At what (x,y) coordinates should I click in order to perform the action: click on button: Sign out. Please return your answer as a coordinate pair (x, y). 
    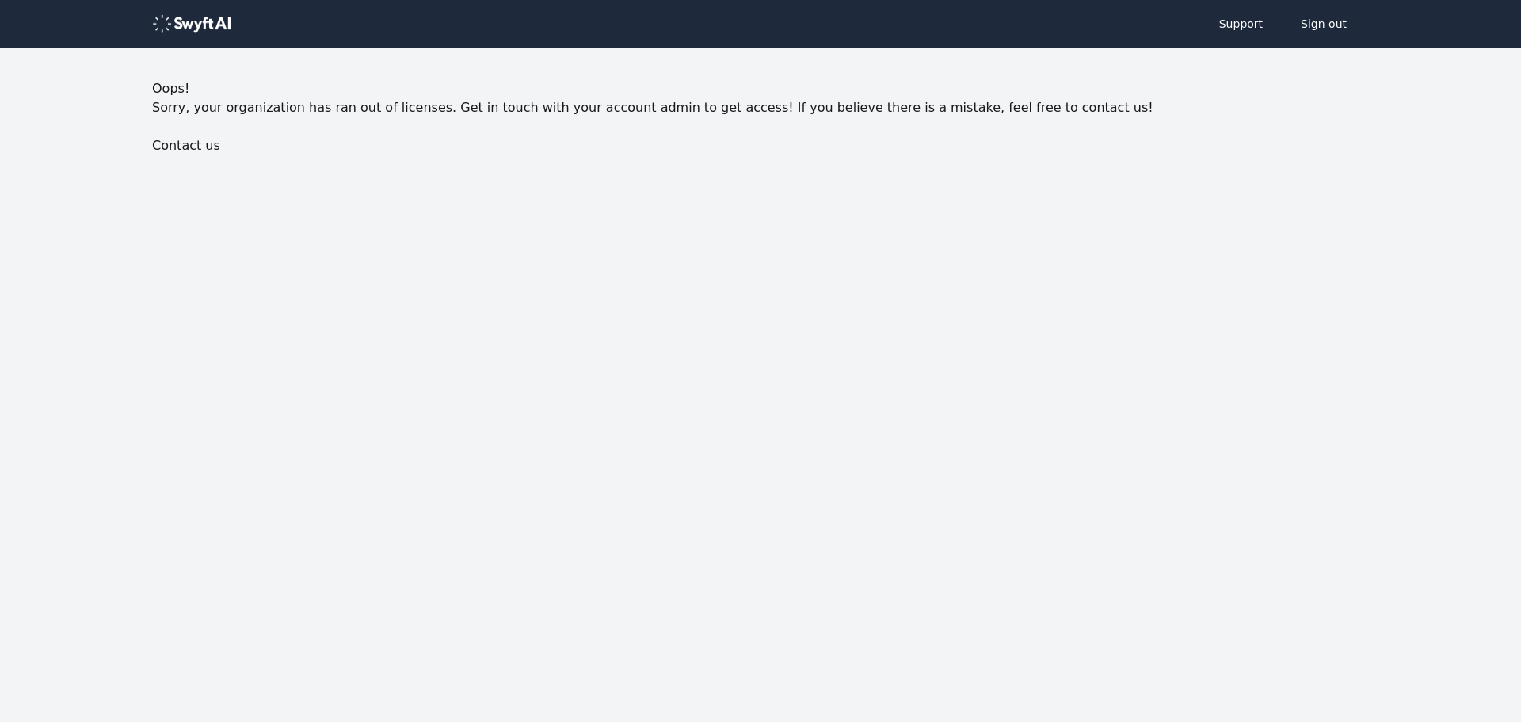
    Looking at the image, I should click on (1324, 24).